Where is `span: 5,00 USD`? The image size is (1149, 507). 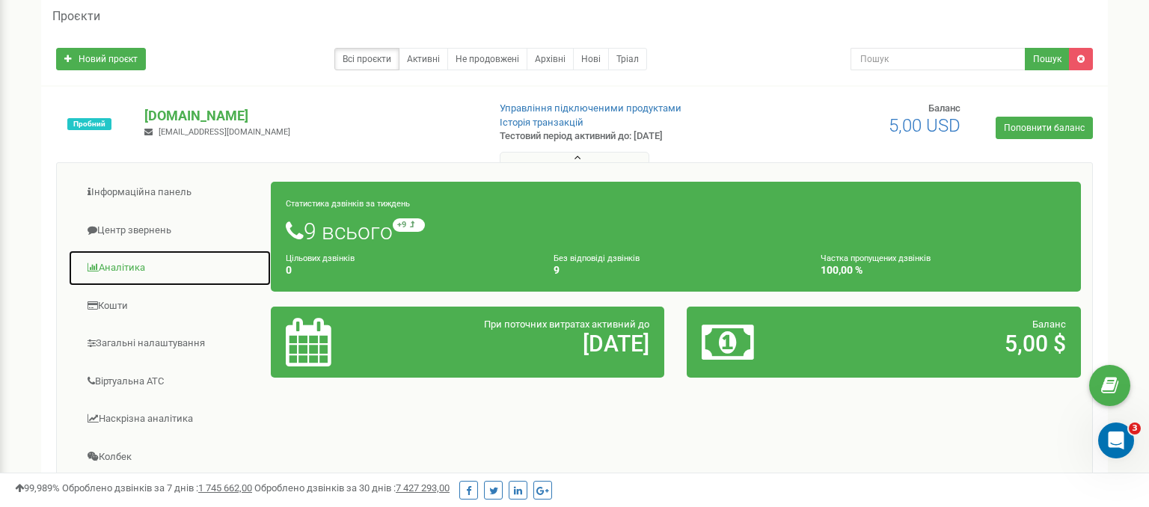 span: 5,00 USD is located at coordinates (925, 126).